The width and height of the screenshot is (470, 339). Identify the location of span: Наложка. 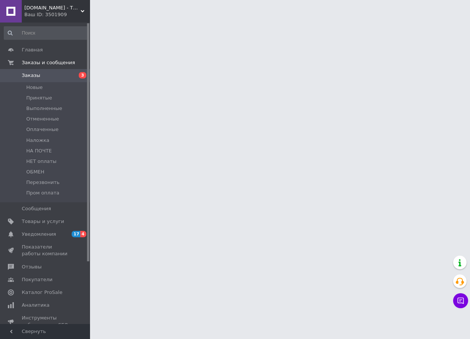
(38, 140).